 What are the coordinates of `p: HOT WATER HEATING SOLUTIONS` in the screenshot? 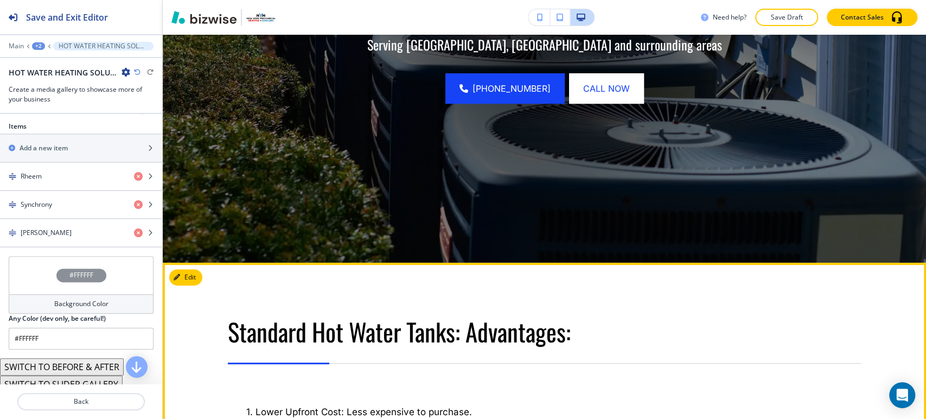 It's located at (103, 46).